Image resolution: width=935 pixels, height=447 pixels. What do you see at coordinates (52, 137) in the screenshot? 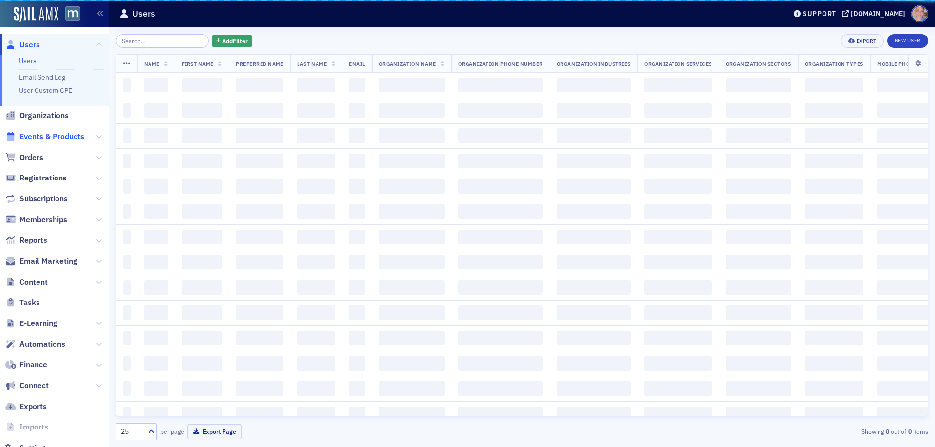
I see `span: Events & Products` at bounding box center [52, 137].